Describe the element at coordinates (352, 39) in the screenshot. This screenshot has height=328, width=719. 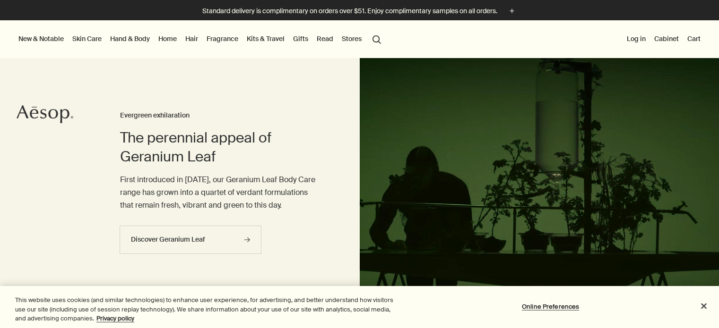
I see `button: Stores` at that location.